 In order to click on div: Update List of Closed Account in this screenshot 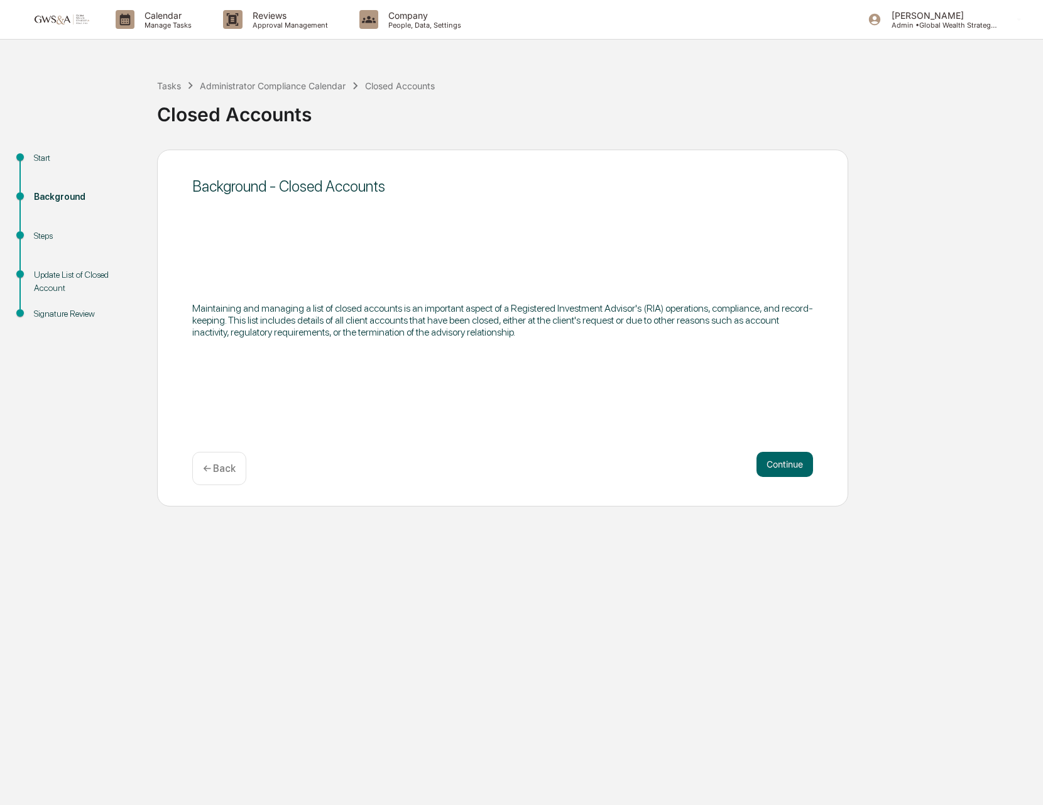, I will do `click(85, 282)`.